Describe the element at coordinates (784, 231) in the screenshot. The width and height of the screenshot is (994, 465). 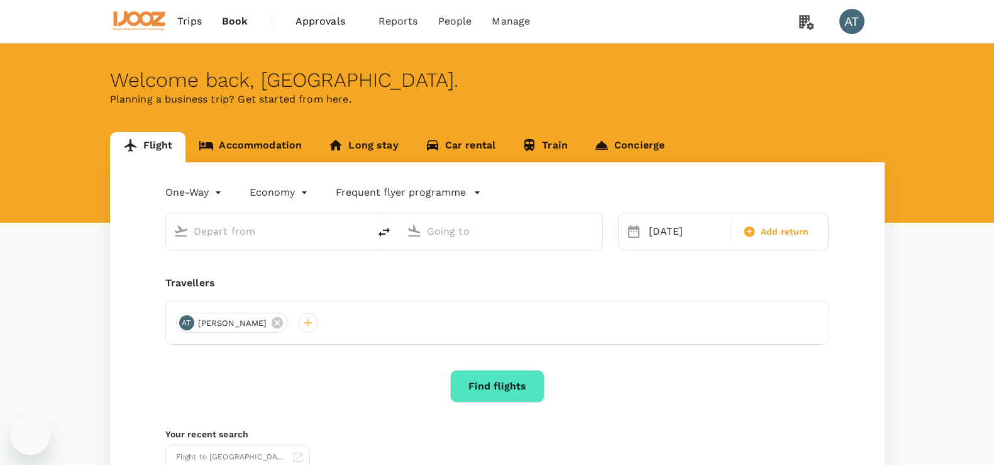
I see `span: Add return` at that location.